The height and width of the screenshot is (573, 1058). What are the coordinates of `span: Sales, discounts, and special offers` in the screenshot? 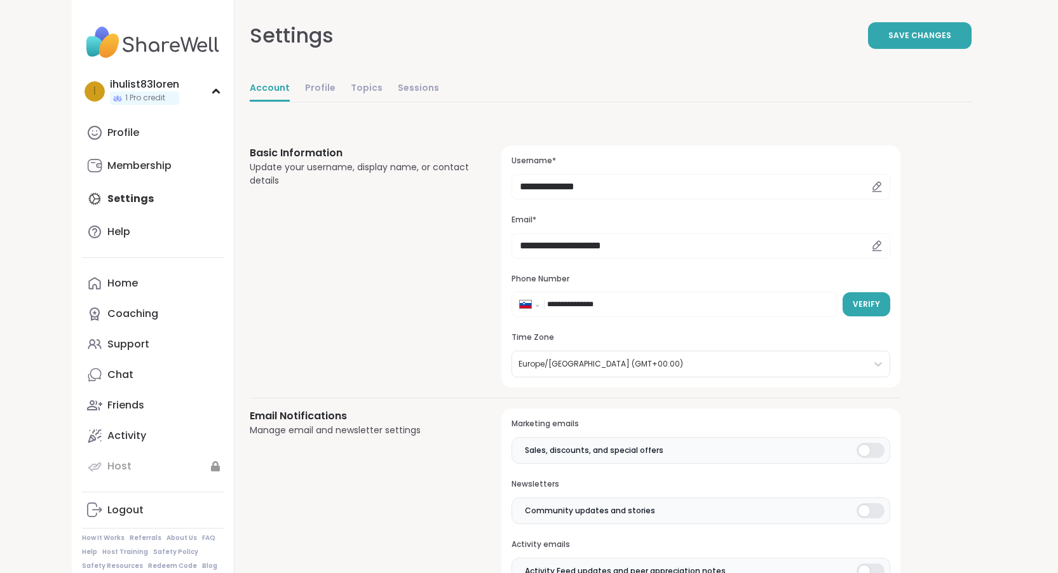 It's located at (594, 451).